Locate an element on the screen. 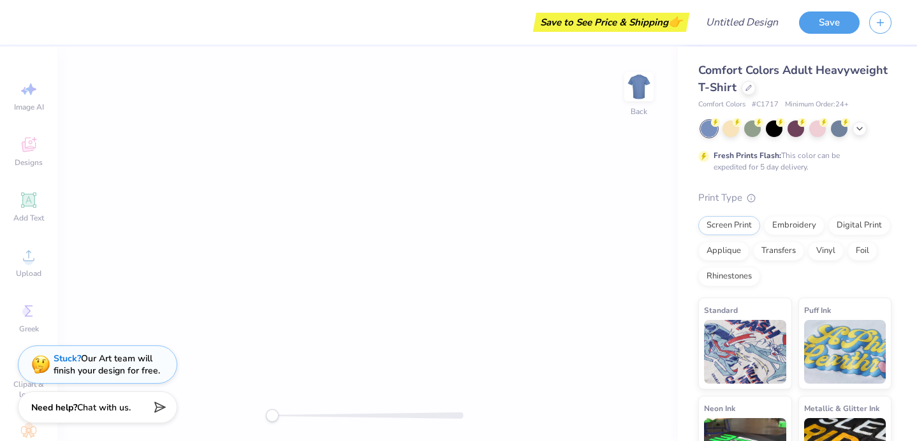 Image resolution: width=917 pixels, height=441 pixels. span: Neon Ink is located at coordinates (719, 408).